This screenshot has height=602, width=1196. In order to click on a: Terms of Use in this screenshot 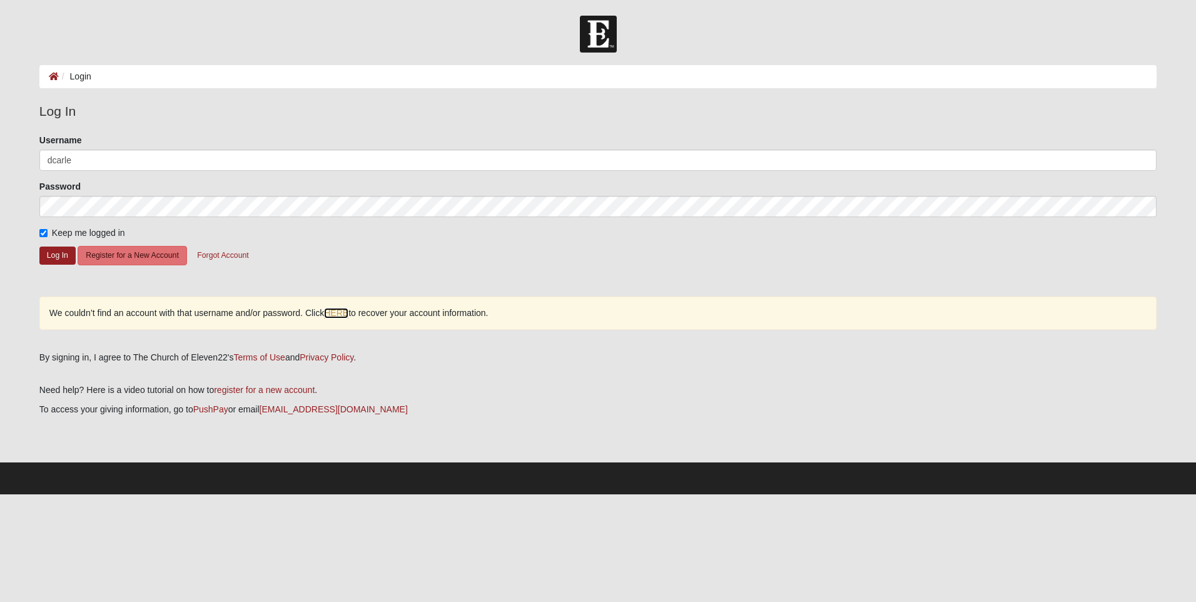, I will do `click(259, 357)`.